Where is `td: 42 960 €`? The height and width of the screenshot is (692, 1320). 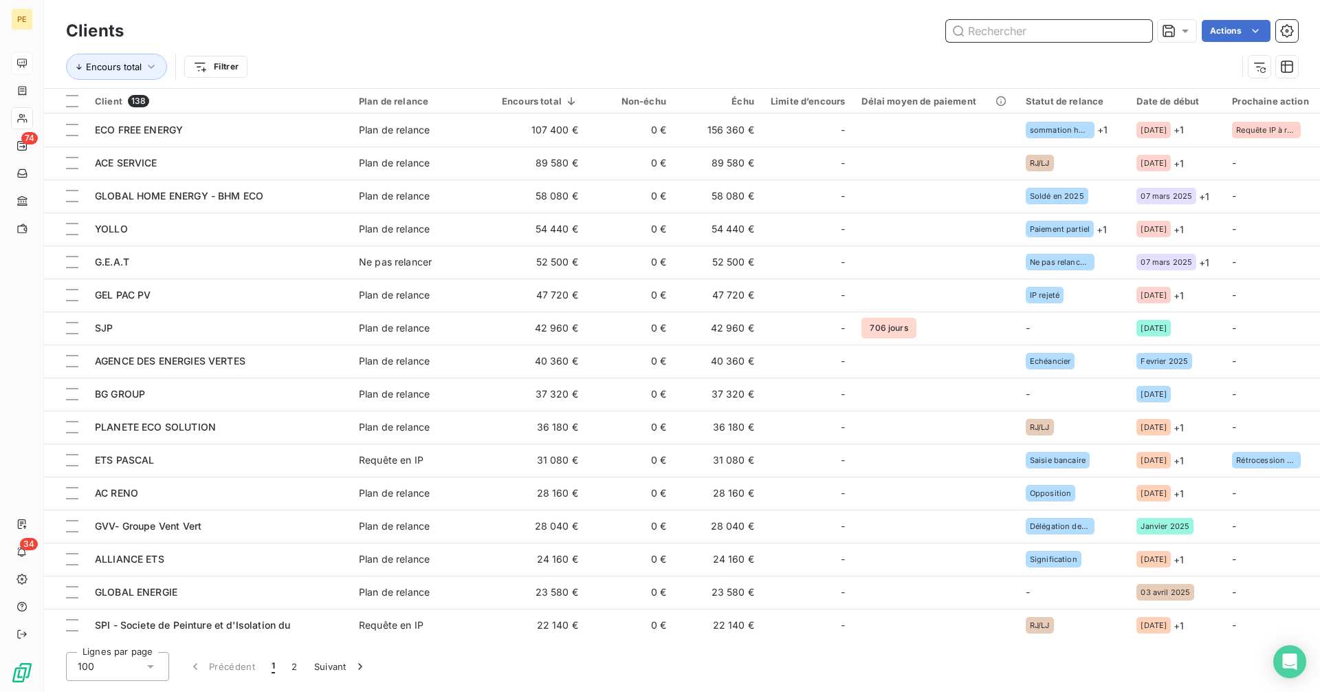
td: 42 960 € is located at coordinates (540, 328).